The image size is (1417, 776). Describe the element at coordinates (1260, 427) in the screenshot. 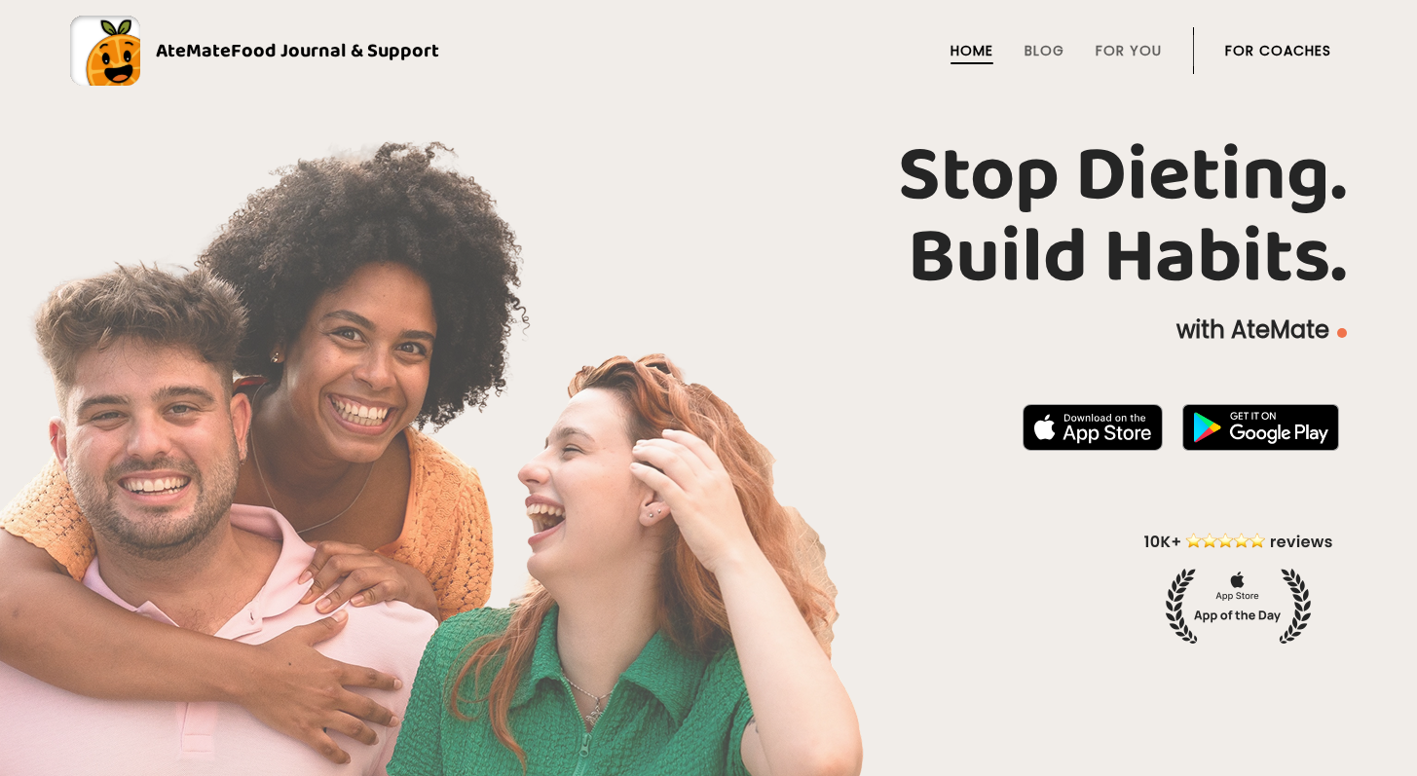

I see `img: badge-download-google.png` at that location.